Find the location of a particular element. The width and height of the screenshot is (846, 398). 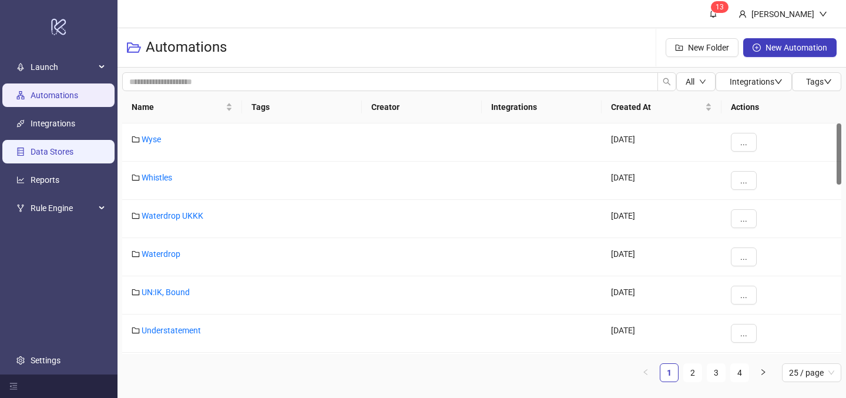

span: bell is located at coordinates (713, 14).